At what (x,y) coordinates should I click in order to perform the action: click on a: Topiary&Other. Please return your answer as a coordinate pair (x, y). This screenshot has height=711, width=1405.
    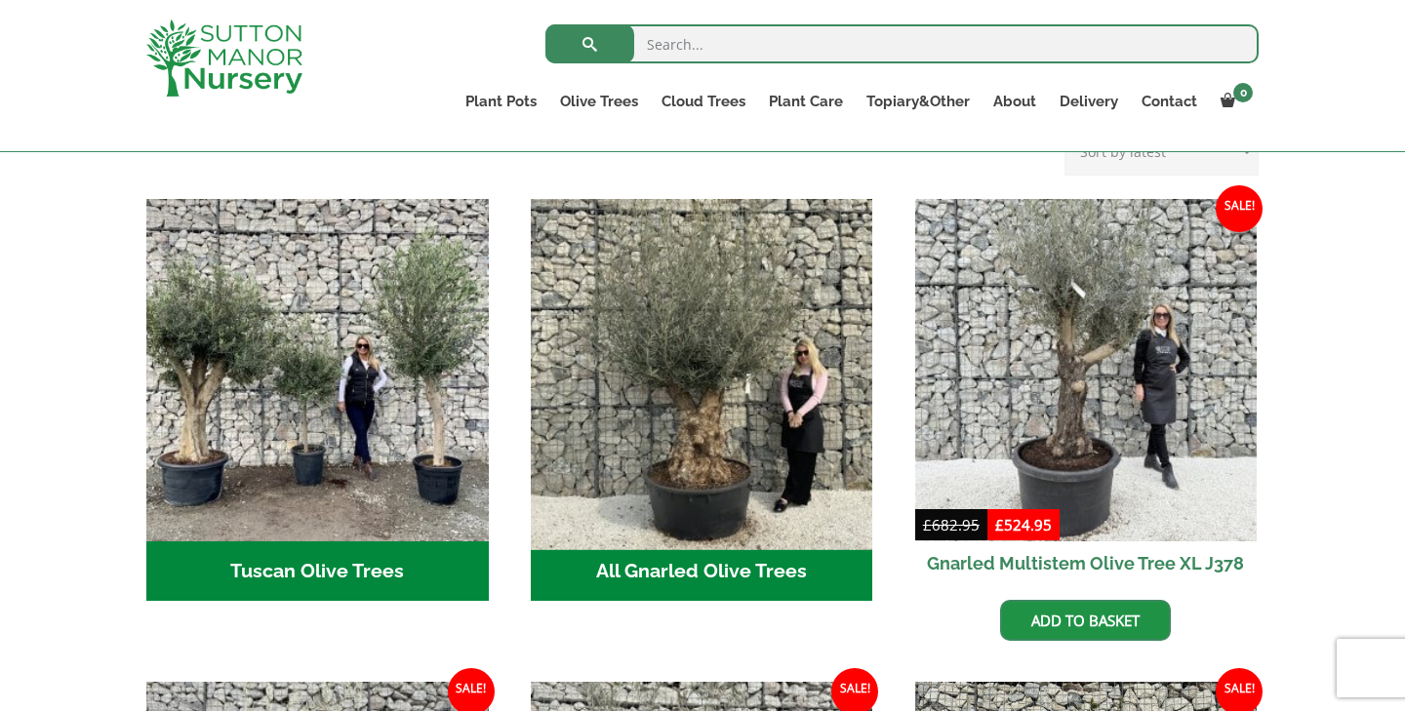
    Looking at the image, I should click on (918, 101).